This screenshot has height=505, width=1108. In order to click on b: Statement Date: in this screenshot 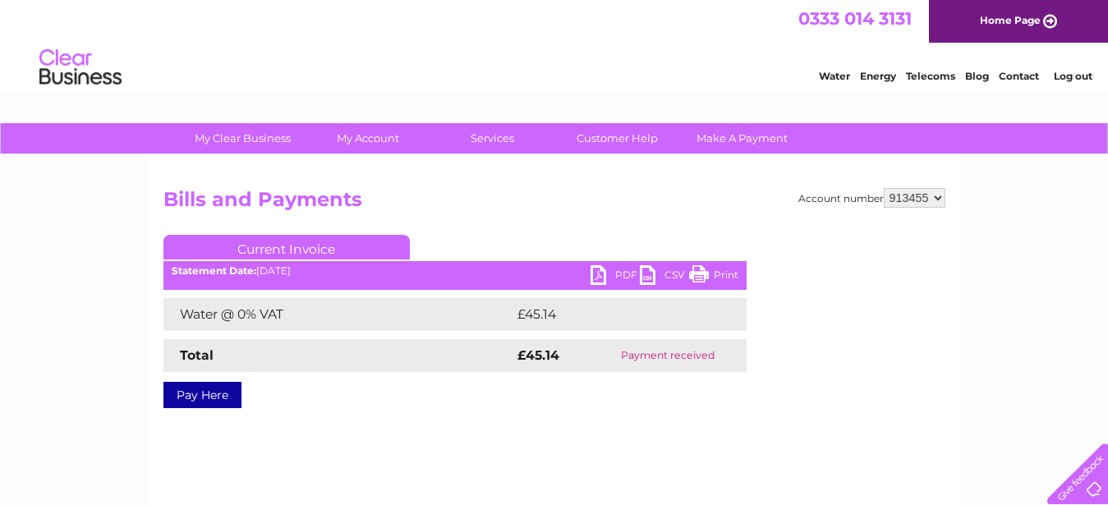, I will do `click(213, 270)`.